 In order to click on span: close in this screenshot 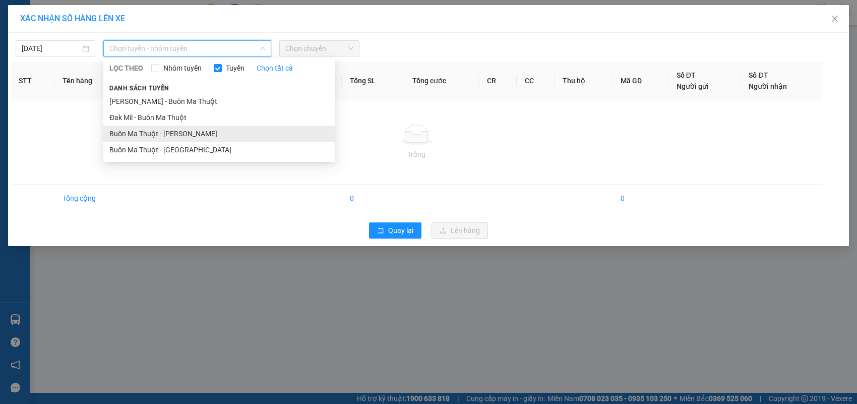, I will do `click(835, 19)`.